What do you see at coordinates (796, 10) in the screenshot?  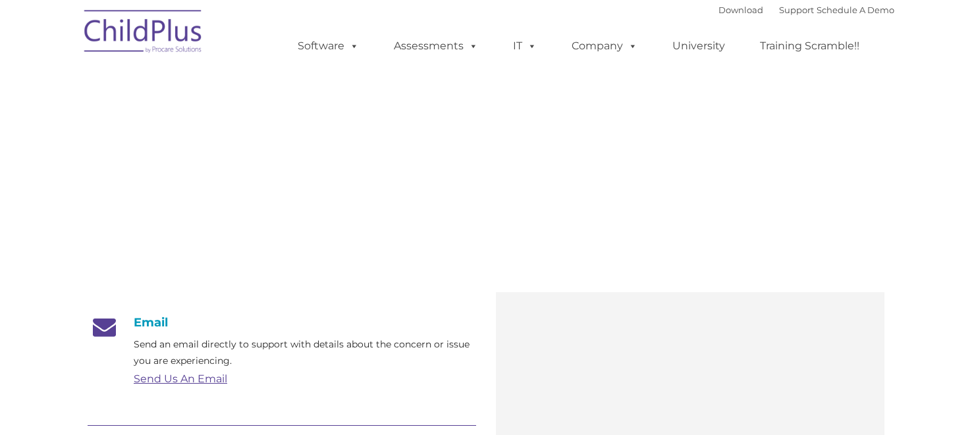 I see `a: Support` at bounding box center [796, 10].